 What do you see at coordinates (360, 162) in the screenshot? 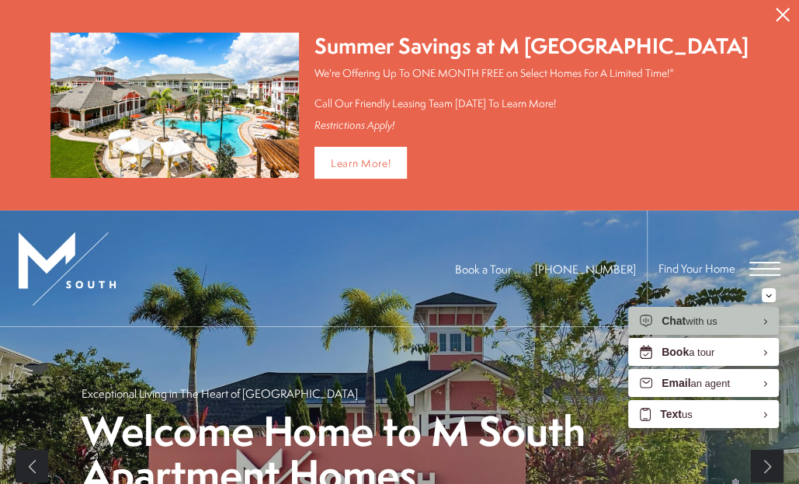
I see `a: Learn More!` at bounding box center [360, 162].